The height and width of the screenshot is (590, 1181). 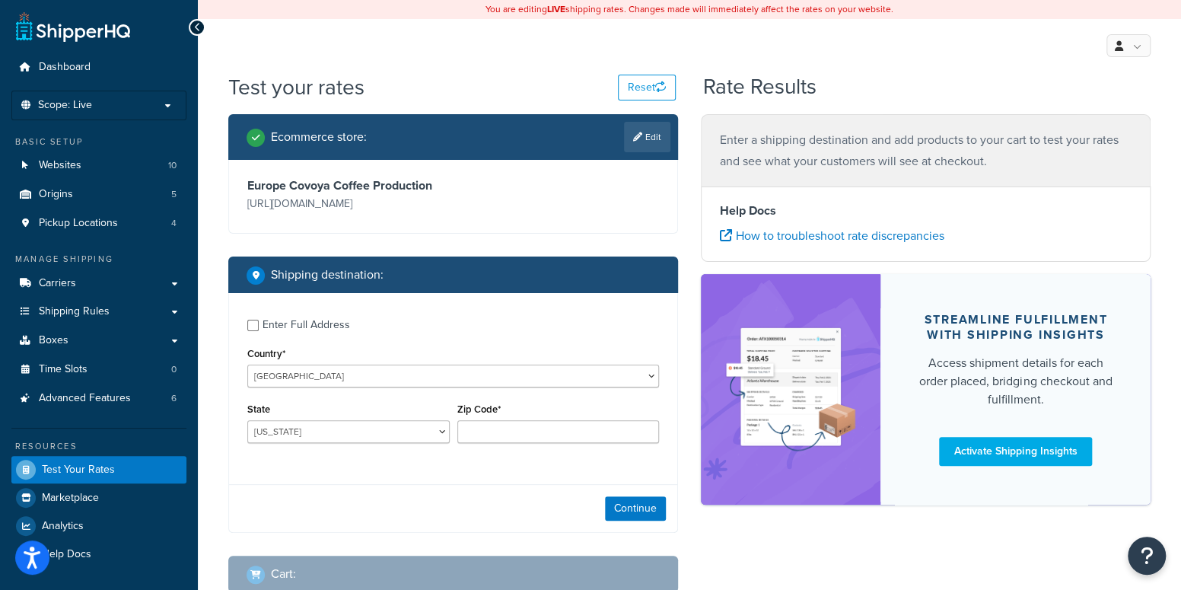 What do you see at coordinates (99, 165) in the screenshot?
I see `a: Websites10` at bounding box center [99, 165].